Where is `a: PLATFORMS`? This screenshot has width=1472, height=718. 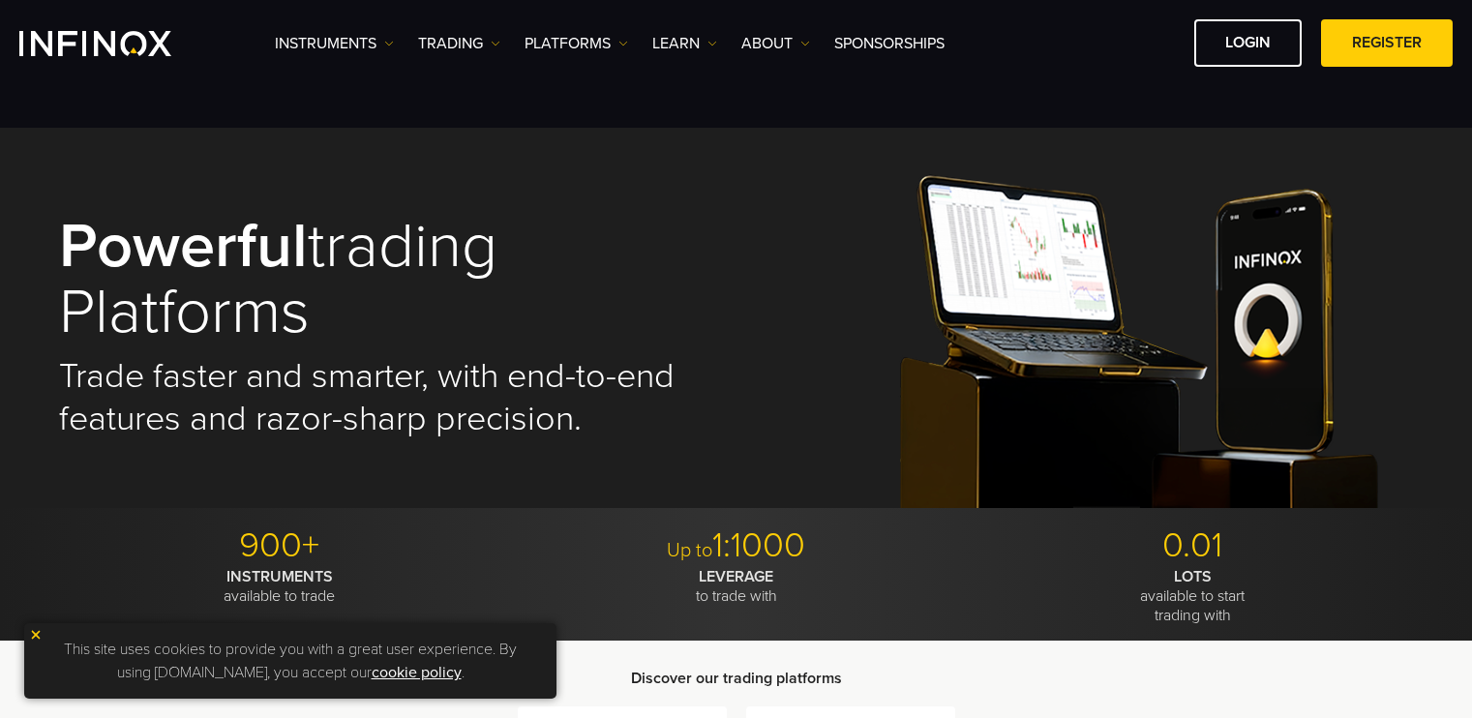
a: PLATFORMS is located at coordinates (576, 44).